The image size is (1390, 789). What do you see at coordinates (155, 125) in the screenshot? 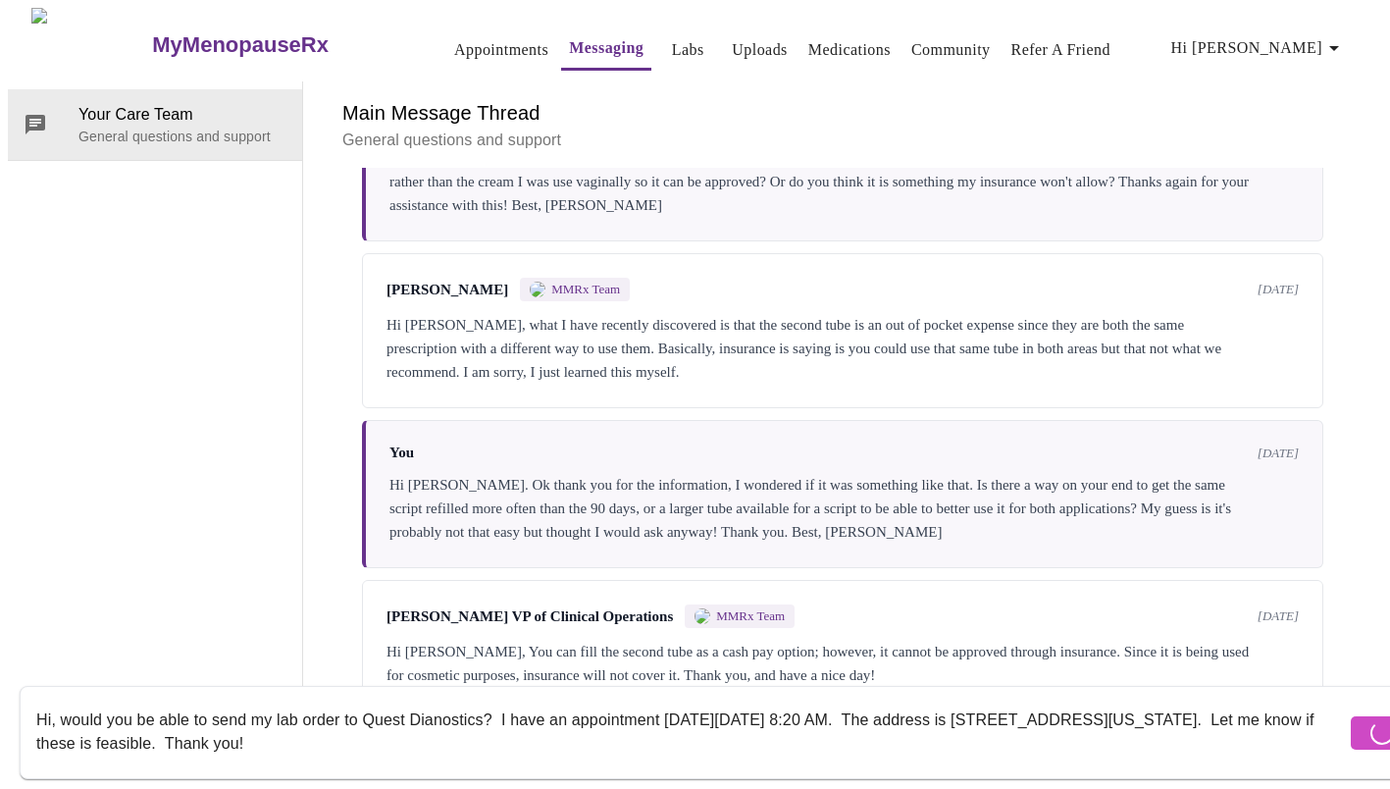
I see `div: Your Care TeamGeneral questions and support` at bounding box center [155, 125].